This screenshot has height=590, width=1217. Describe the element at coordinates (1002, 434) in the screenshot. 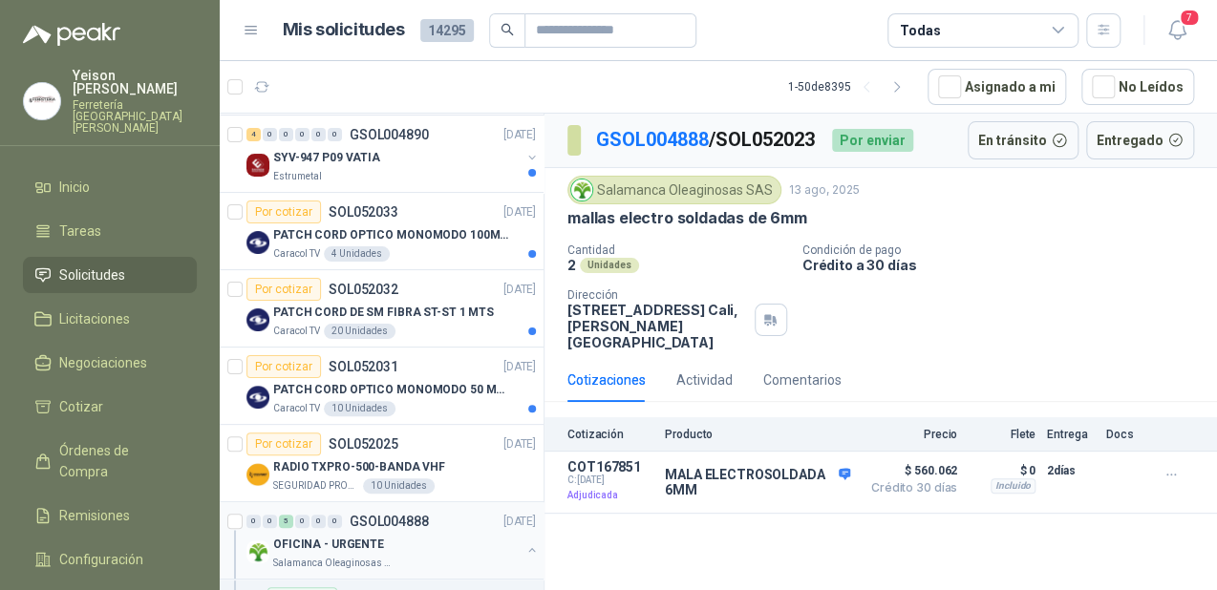

I see `p: Flete` at that location.